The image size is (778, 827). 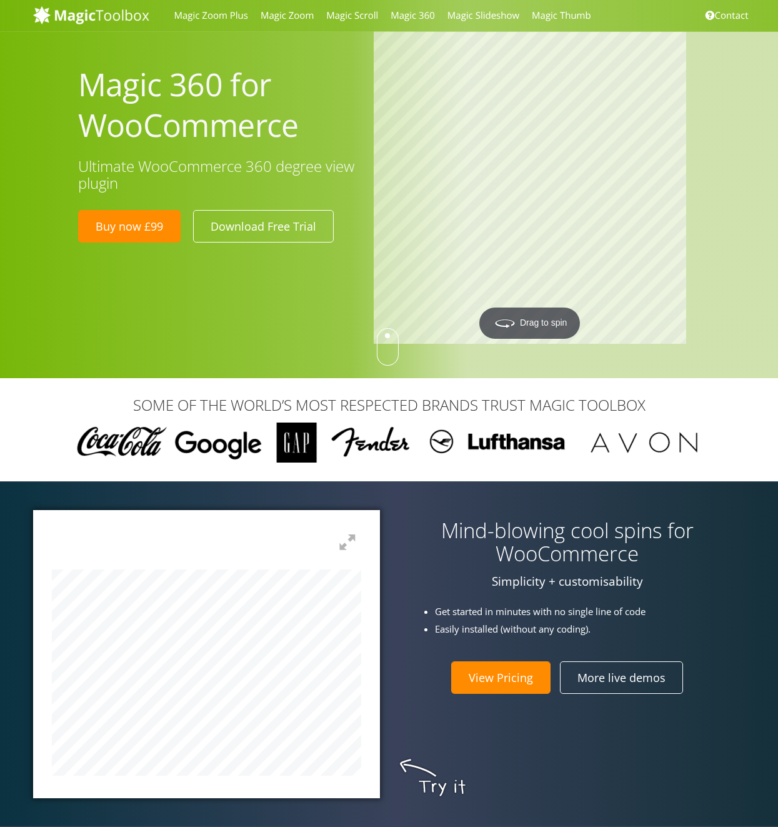 I want to click on h3: Ultimate WooCommerce 360 degree view plugin, so click(x=216, y=174).